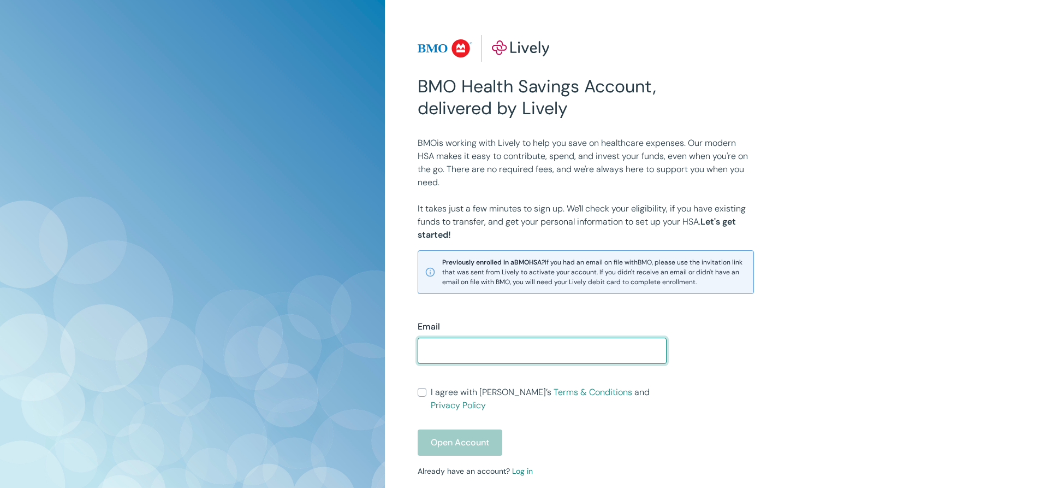 This screenshot has height=488, width=1040. I want to click on a: Log in, so click(523, 471).